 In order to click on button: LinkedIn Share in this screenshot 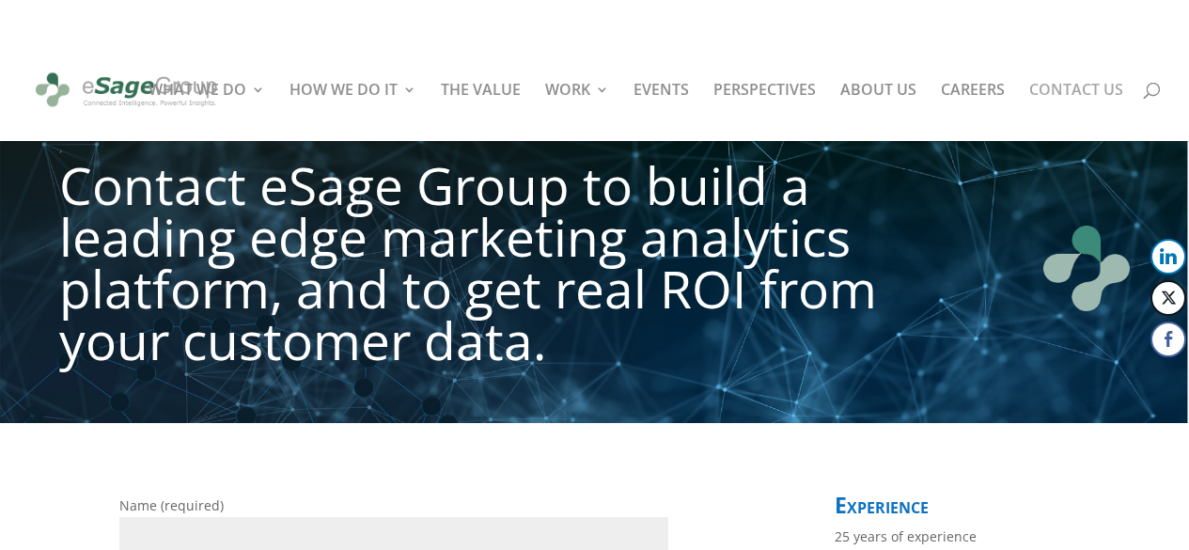, I will do `click(1168, 257)`.